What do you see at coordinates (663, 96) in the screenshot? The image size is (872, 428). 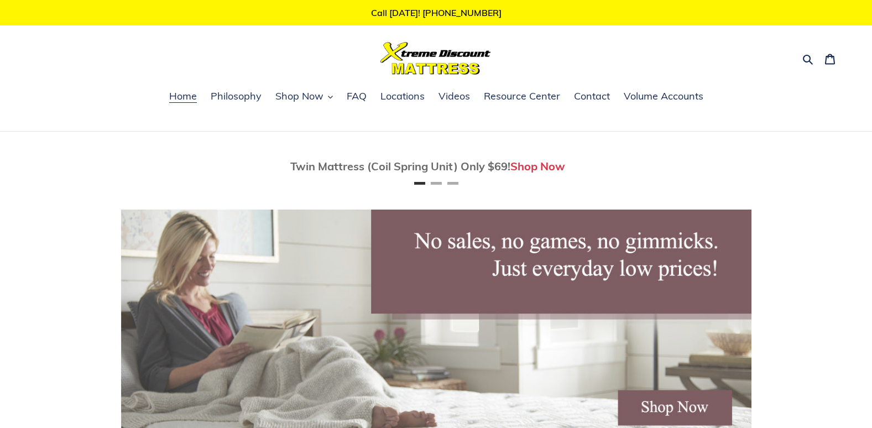 I see `span: Volume Accounts` at bounding box center [663, 96].